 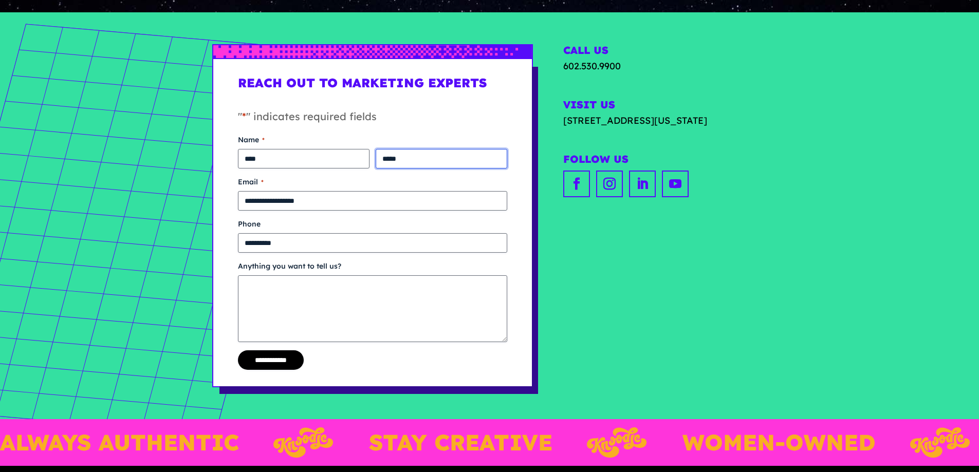 I want to click on h2: Visit Us, so click(x=665, y=106).